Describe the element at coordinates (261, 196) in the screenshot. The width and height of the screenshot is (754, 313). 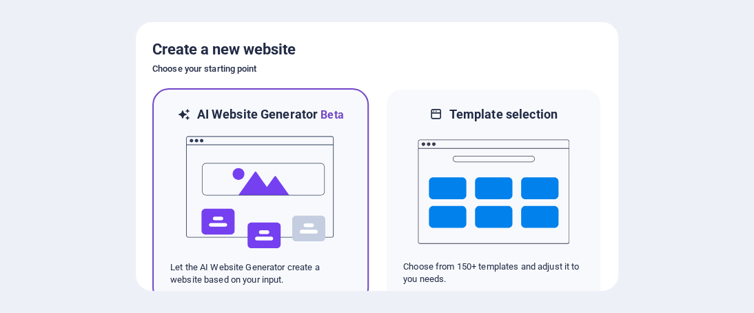
I see `div: AI Website GeneratorBetaaiLet the AI Website Generator create a website based on your input.` at that location.